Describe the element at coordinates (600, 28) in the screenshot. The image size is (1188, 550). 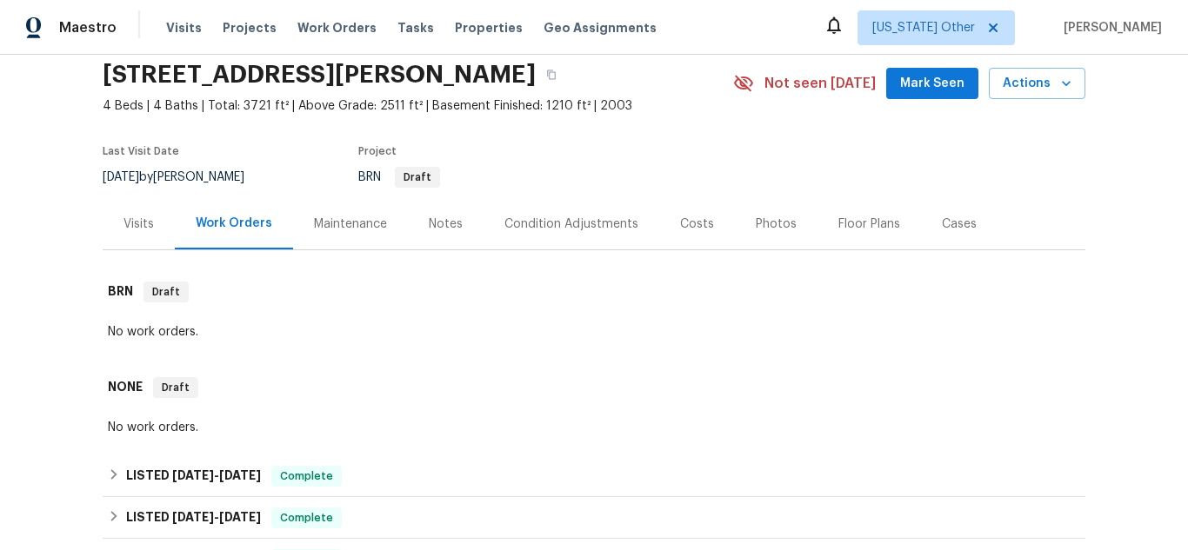
I see `span: Geo Assignments` at that location.